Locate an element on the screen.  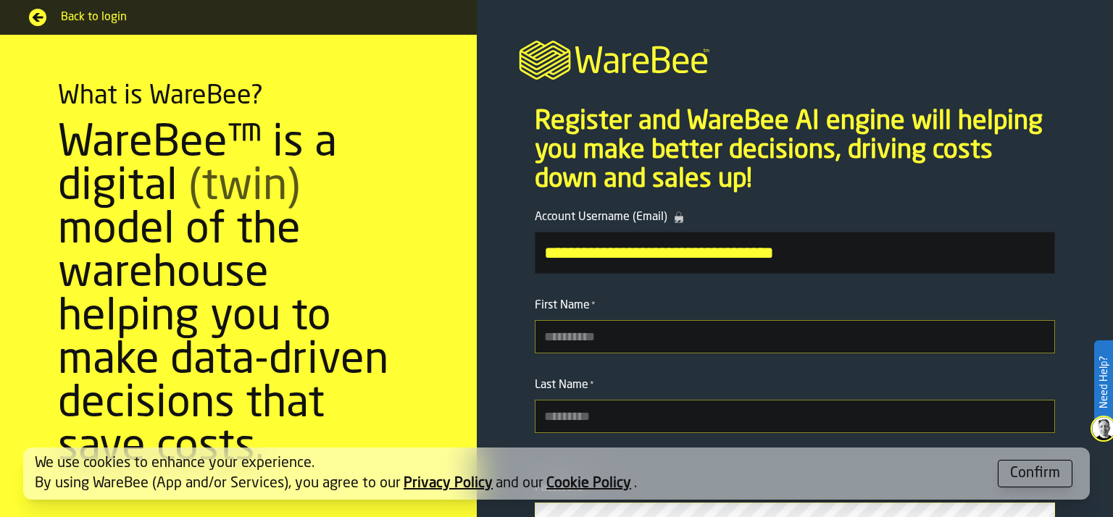
div: alert-[object Object] is located at coordinates (557, 474).